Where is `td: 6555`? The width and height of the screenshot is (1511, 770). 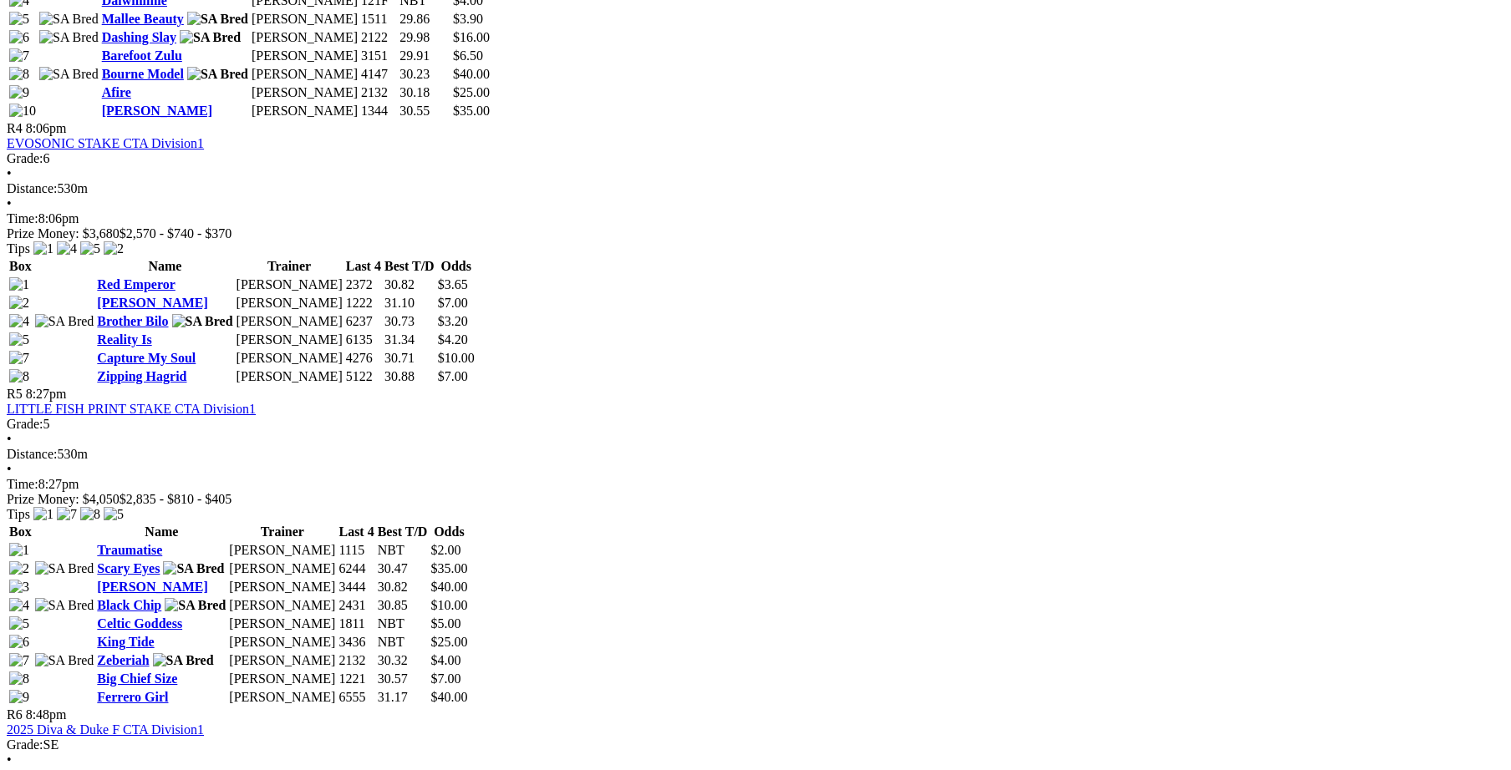 td: 6555 is located at coordinates (356, 698).